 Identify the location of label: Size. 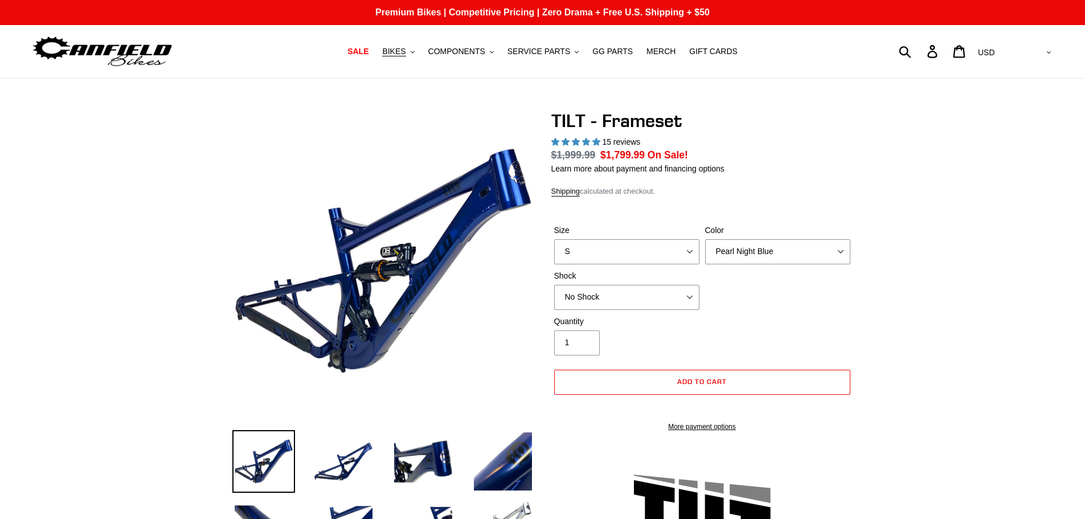
(627, 230).